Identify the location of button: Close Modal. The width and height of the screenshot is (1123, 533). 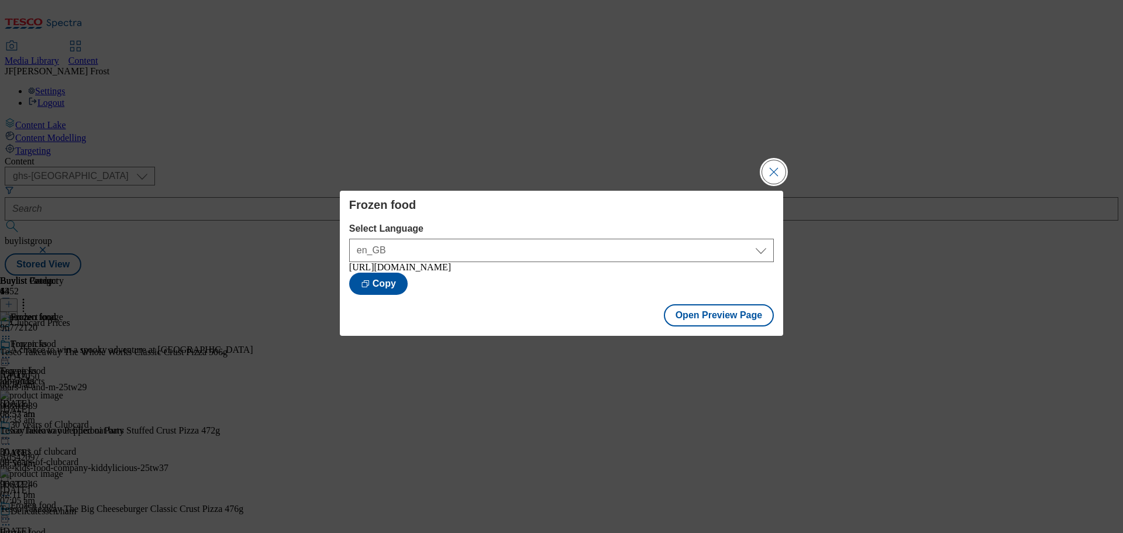
(774, 172).